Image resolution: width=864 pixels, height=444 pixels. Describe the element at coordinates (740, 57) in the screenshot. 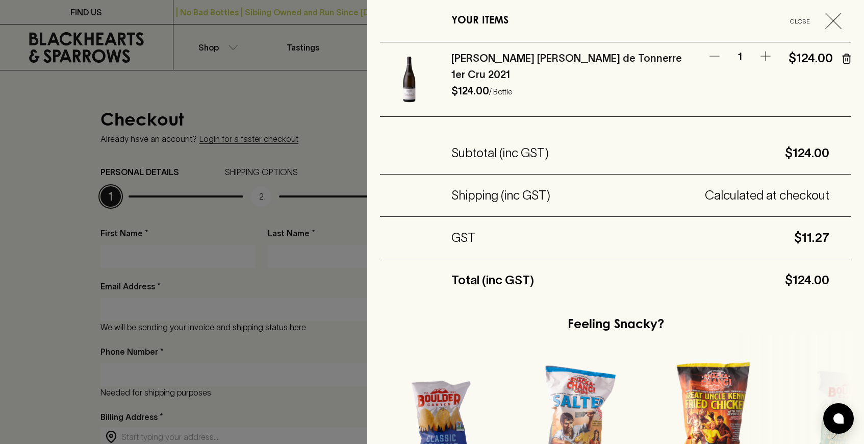

I see `p: 1` at that location.